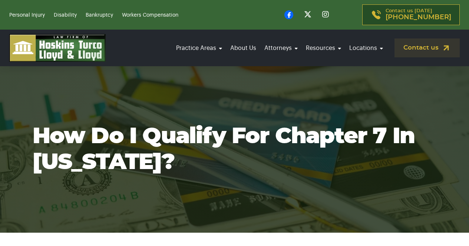 Image resolution: width=469 pixels, height=246 pixels. What do you see at coordinates (243, 48) in the screenshot?
I see `a: About Us` at bounding box center [243, 48].